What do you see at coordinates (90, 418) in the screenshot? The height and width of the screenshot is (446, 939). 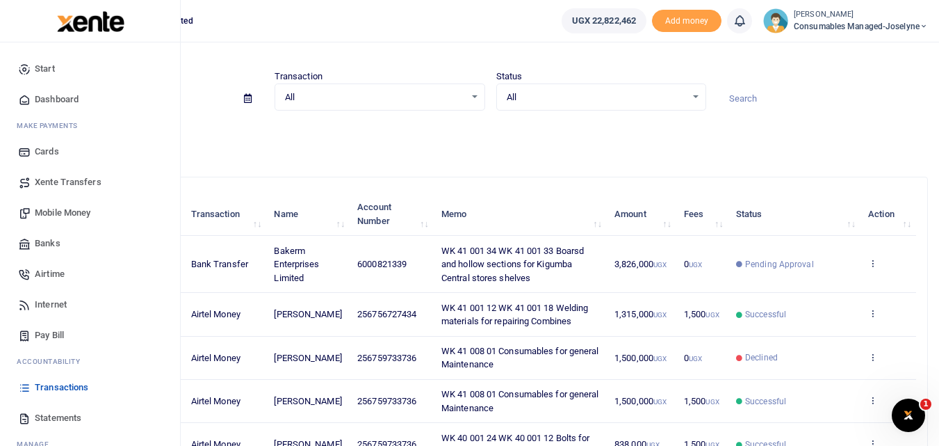 I see `a: Statements` at bounding box center [90, 418].